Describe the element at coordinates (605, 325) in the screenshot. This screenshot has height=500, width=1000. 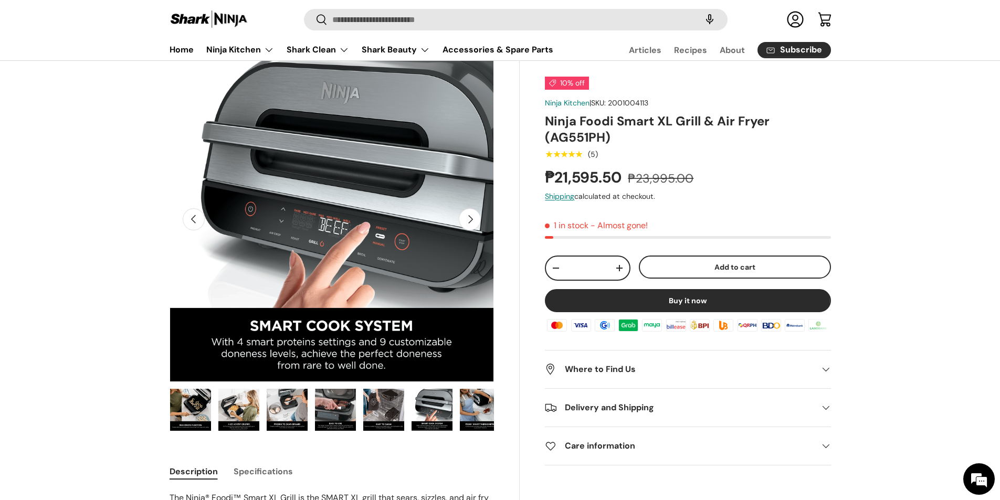
I see `img: gcash` at that location.